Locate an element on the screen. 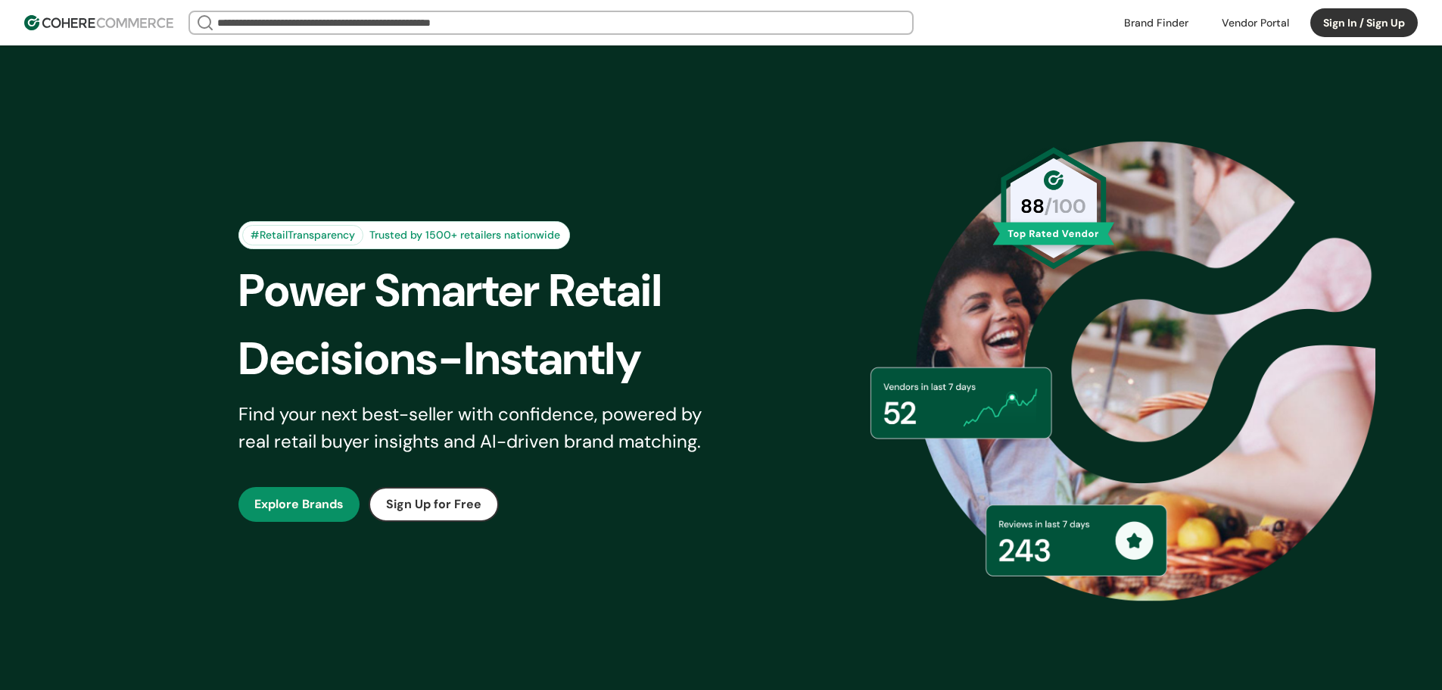 The width and height of the screenshot is (1442, 690). button: Explore Brands is located at coordinates (299, 504).